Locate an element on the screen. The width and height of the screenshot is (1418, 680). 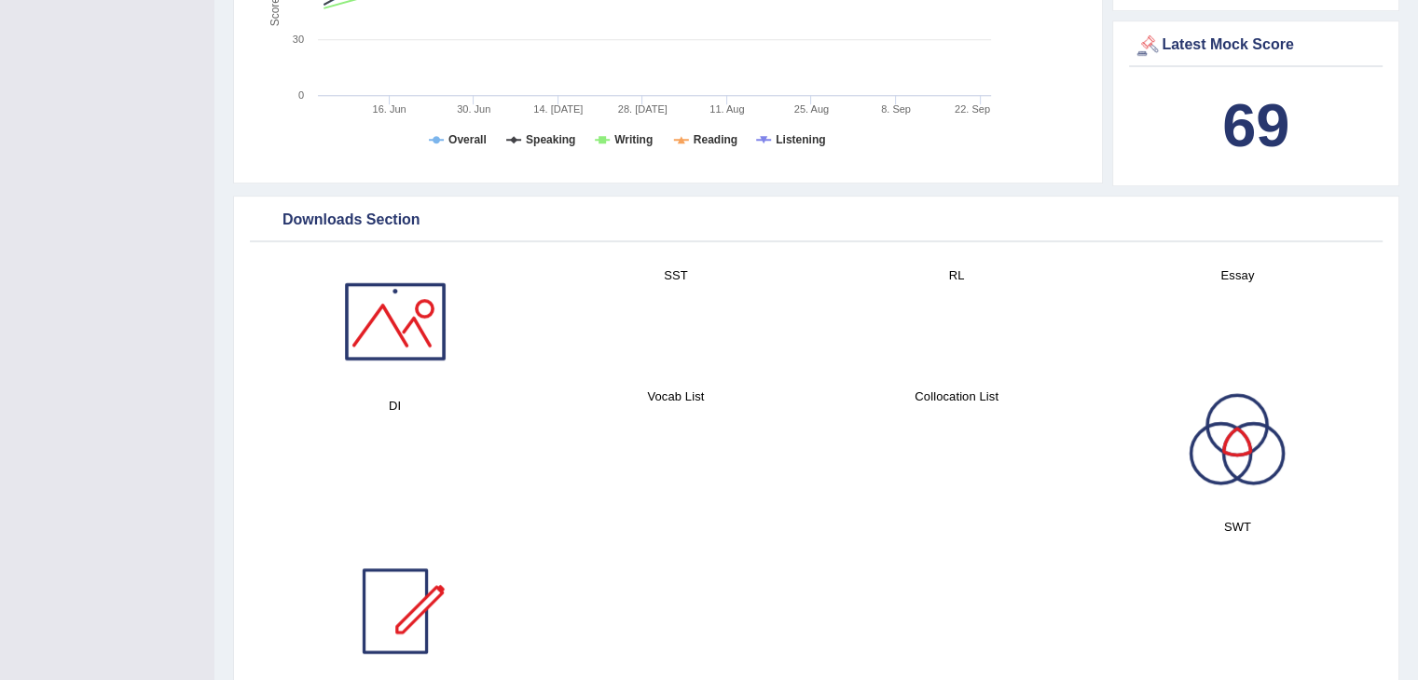
text: 30 is located at coordinates (298, 39).